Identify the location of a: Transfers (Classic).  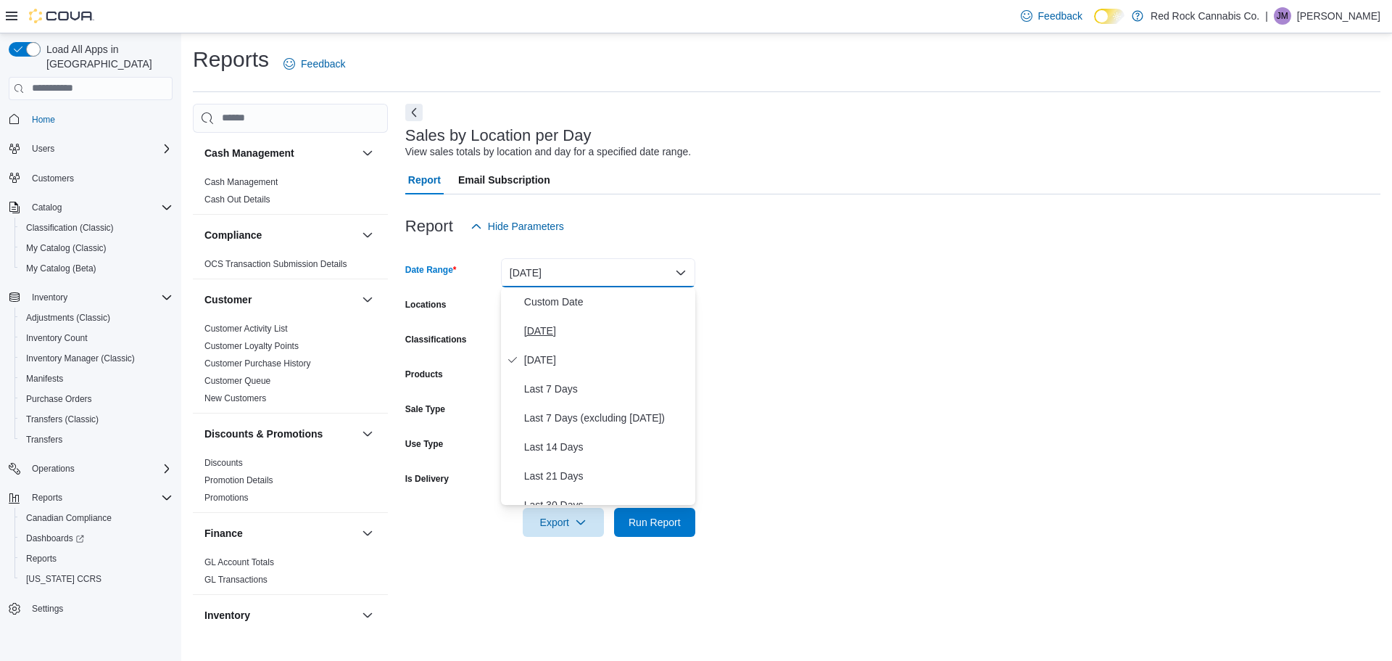
(62, 419).